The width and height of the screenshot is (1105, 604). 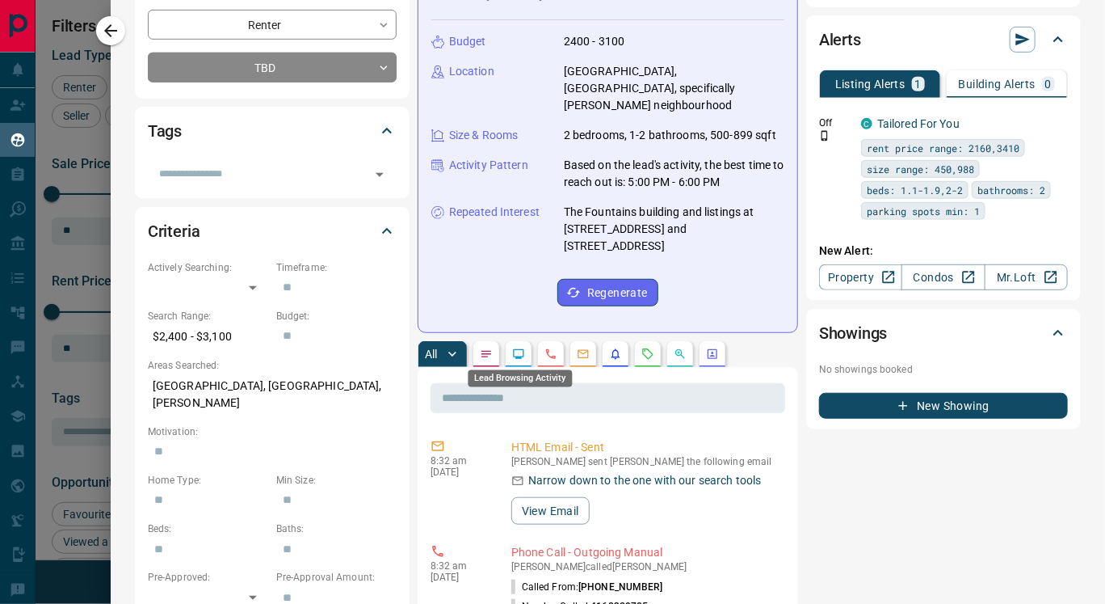 I want to click on button: New Showing, so click(x=944, y=406).